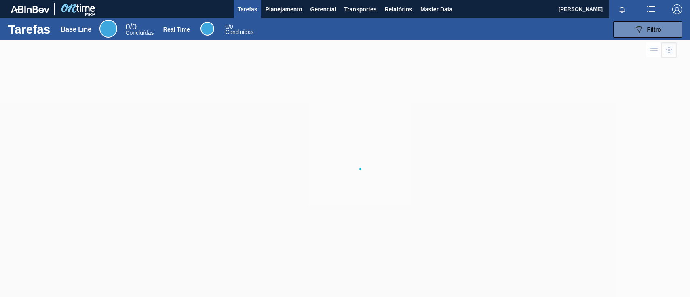  I want to click on span: Gerencial, so click(323, 9).